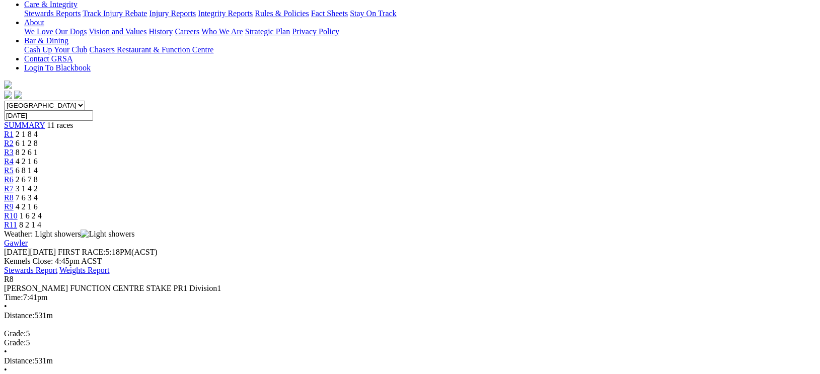 The height and width of the screenshot is (374, 820). Describe the element at coordinates (9, 179) in the screenshot. I see `span: R6` at that location.